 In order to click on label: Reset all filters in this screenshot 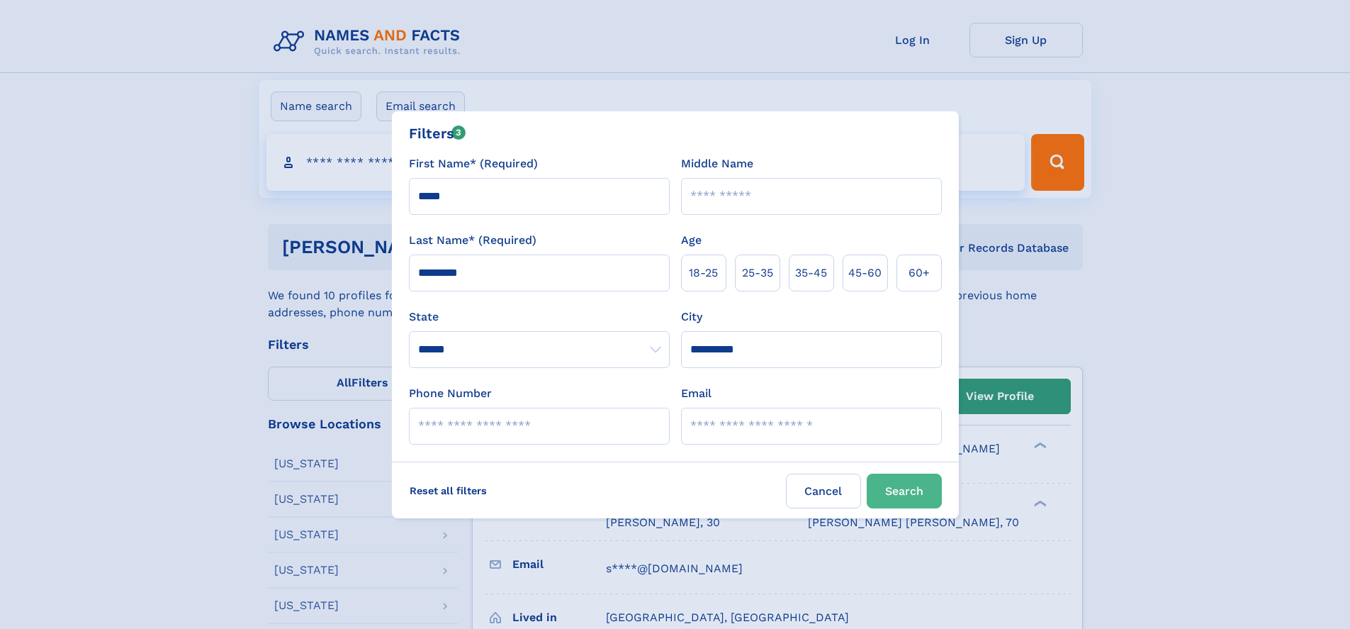, I will do `click(448, 490)`.